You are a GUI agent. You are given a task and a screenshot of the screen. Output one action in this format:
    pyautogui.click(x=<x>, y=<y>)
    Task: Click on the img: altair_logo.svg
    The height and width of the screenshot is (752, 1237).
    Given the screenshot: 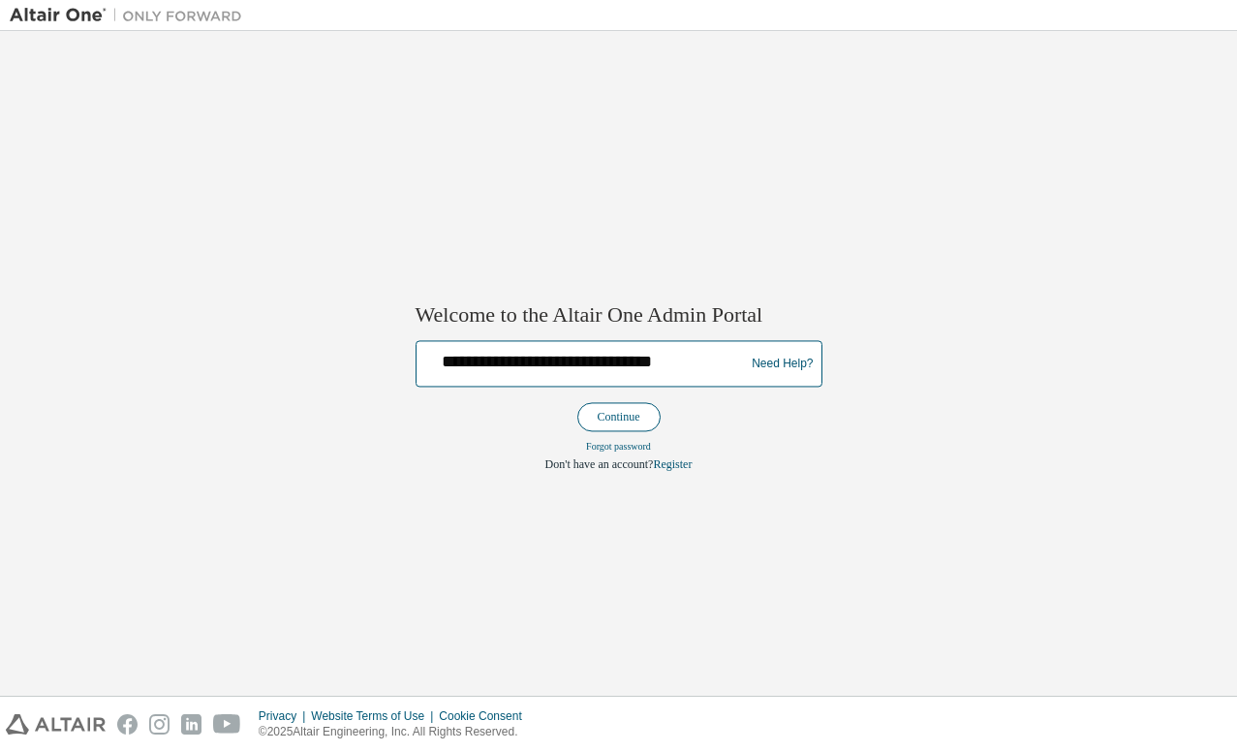 What is the action you would take?
    pyautogui.click(x=55, y=724)
    